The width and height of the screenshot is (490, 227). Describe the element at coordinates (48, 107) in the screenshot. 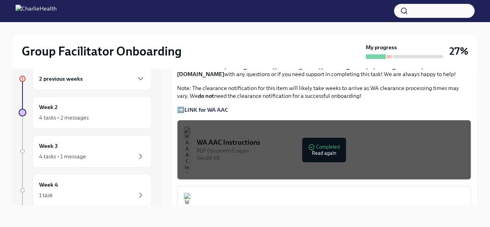

I see `h6: Week 2` at that location.